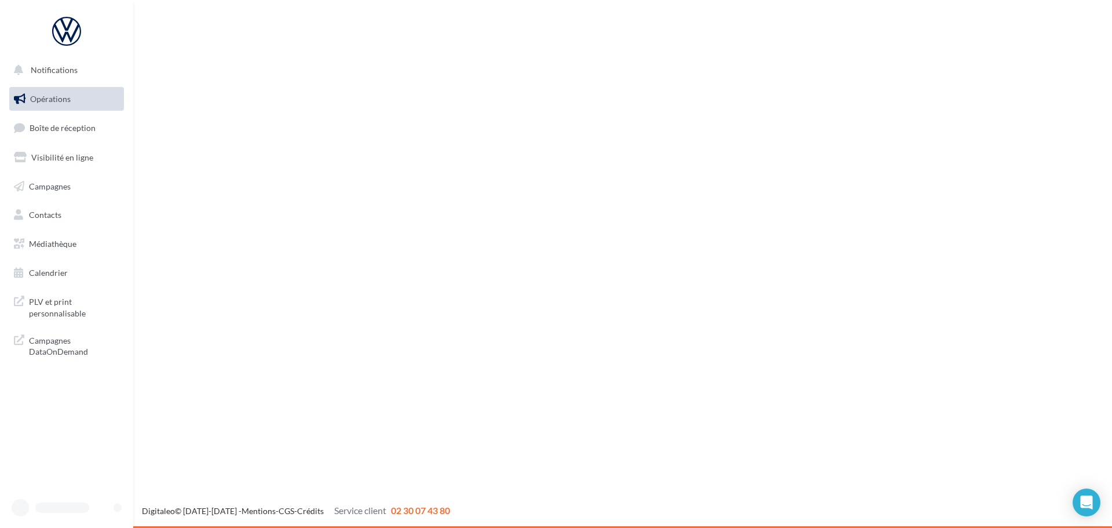  Describe the element at coordinates (74, 306) in the screenshot. I see `span: PLV et print personnalisable` at that location.